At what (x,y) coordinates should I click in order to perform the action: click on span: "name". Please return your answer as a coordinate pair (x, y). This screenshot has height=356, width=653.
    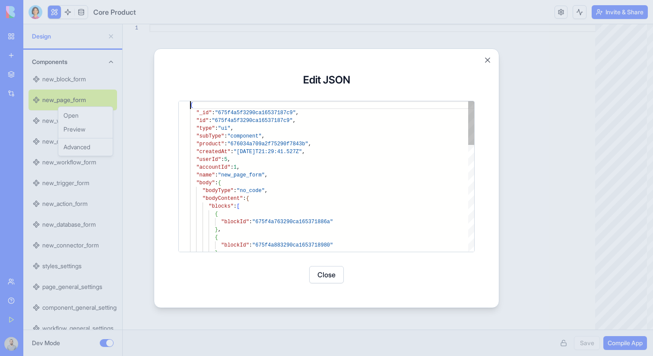
    Looking at the image, I should click on (205, 175).